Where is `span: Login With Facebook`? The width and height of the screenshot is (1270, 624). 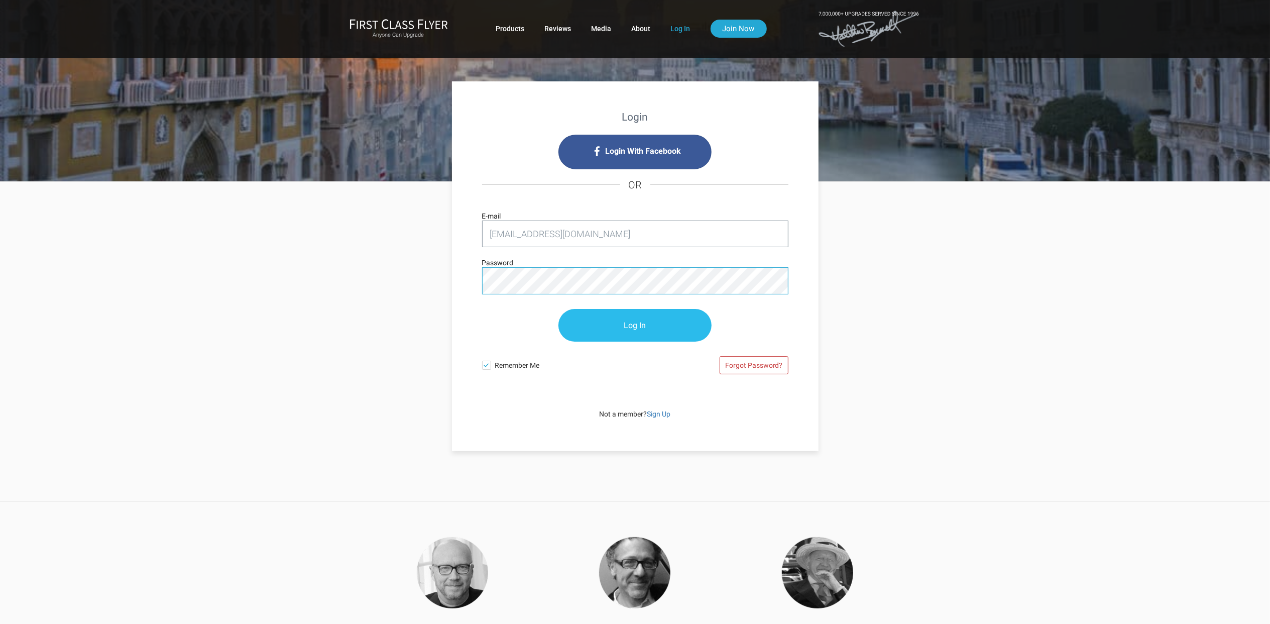 span: Login With Facebook is located at coordinates (643, 151).